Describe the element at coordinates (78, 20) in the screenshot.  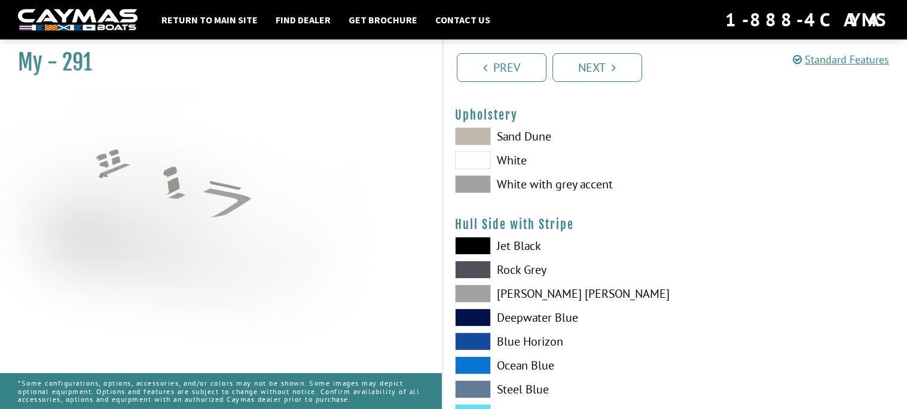
I see `img: white-logo-c9c8dbefe5ff5ceceb0f0178aa75bf4bb51f6bca0971e226c86eb53dfe498488.png` at that location.